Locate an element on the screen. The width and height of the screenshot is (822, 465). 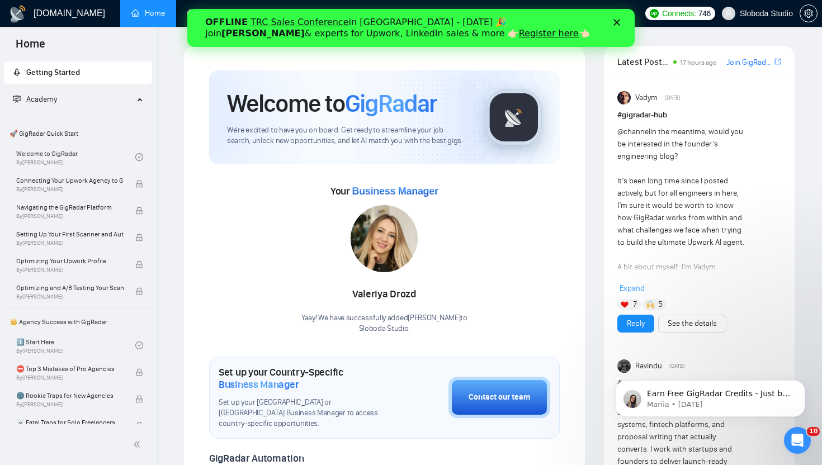
a: Register here is located at coordinates (361, 24).